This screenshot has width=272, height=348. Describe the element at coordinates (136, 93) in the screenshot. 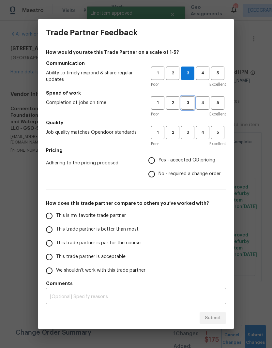

I see `h5: Speed of work` at that location.